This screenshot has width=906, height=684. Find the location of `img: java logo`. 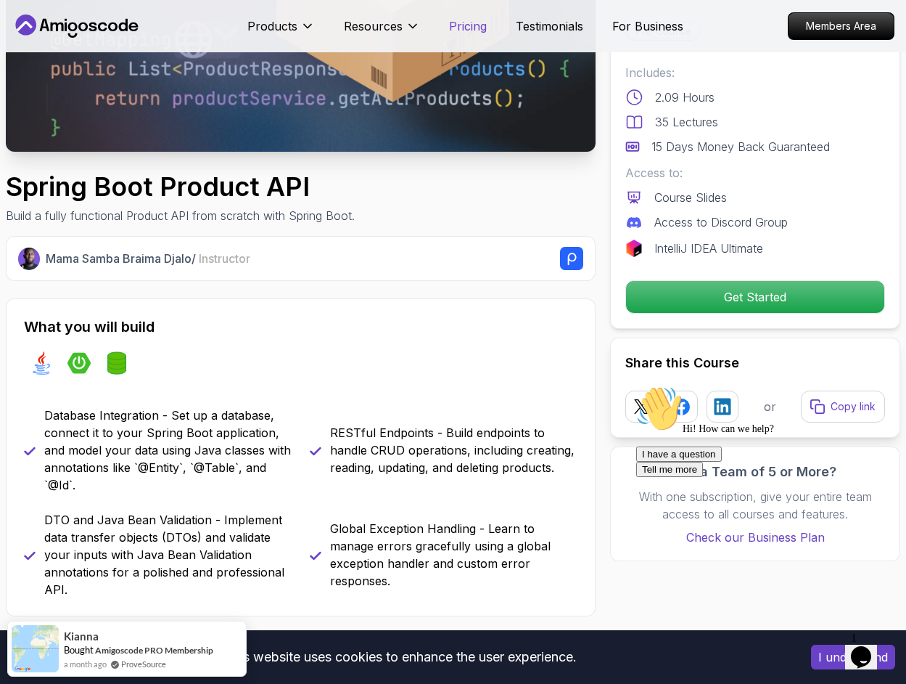

img: java logo is located at coordinates (41, 363).